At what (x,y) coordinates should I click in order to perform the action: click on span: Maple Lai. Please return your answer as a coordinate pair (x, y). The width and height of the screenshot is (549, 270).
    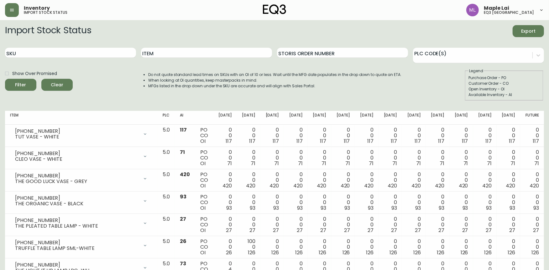
    Looking at the image, I should click on (497, 8).